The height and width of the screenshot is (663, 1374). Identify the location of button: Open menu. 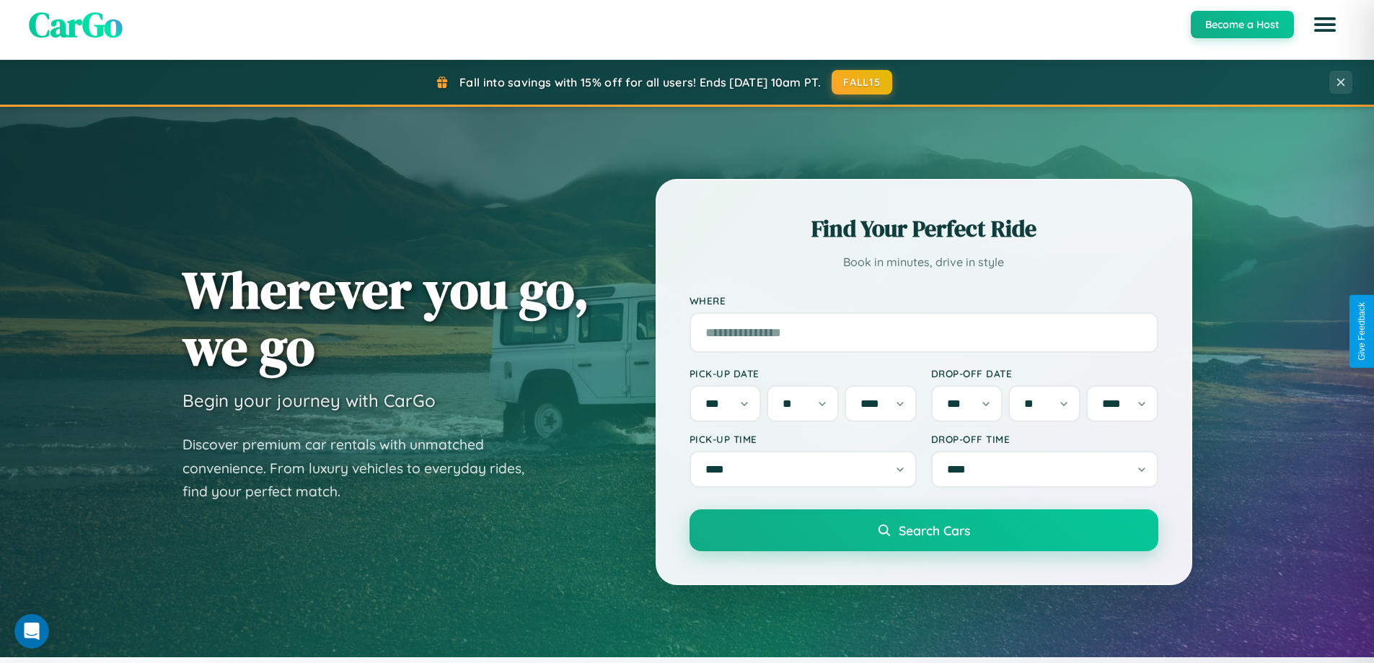
(1325, 25).